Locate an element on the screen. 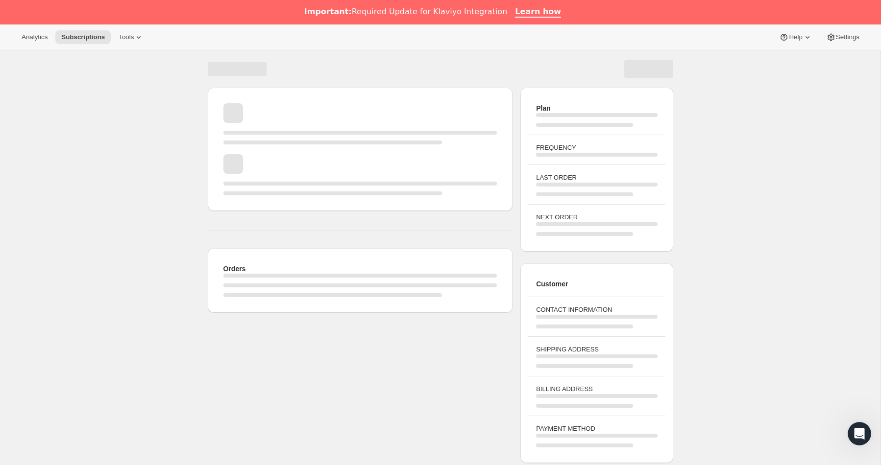 The height and width of the screenshot is (465, 881). span: Help is located at coordinates (795, 37).